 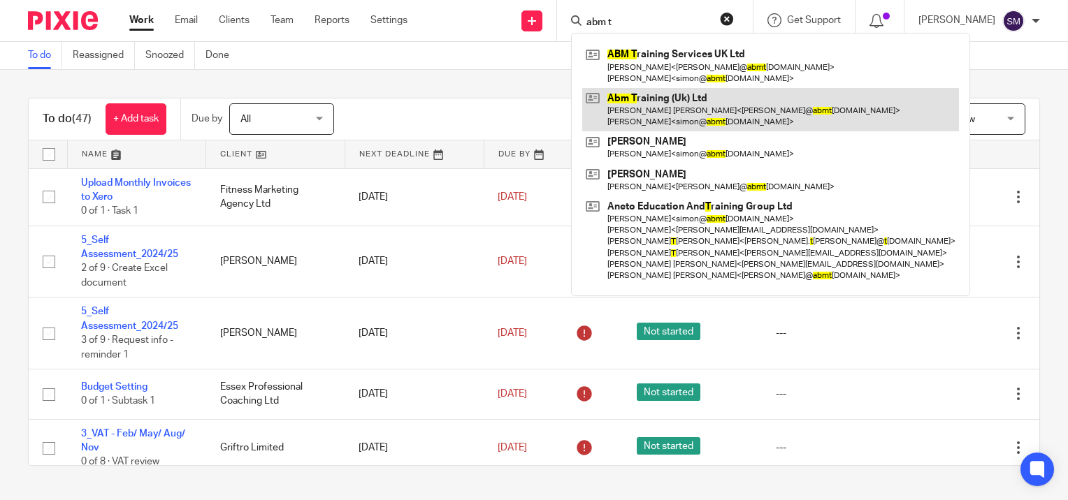 What do you see at coordinates (1013, 21) in the screenshot?
I see `img: svg%3E` at bounding box center [1013, 21].